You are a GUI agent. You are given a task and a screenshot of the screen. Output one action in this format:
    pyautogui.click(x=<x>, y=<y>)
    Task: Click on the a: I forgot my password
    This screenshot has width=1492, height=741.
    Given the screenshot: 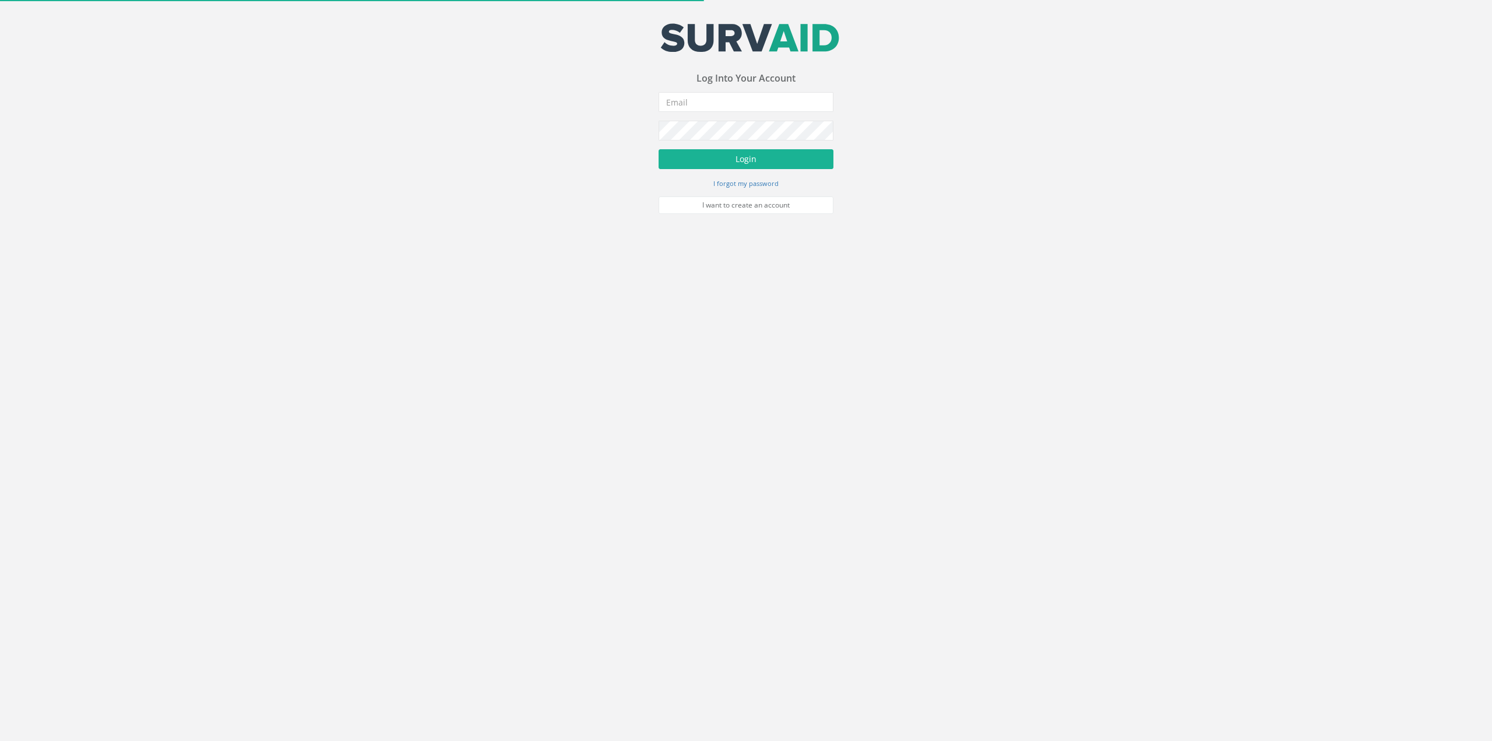 What is the action you would take?
    pyautogui.click(x=746, y=183)
    